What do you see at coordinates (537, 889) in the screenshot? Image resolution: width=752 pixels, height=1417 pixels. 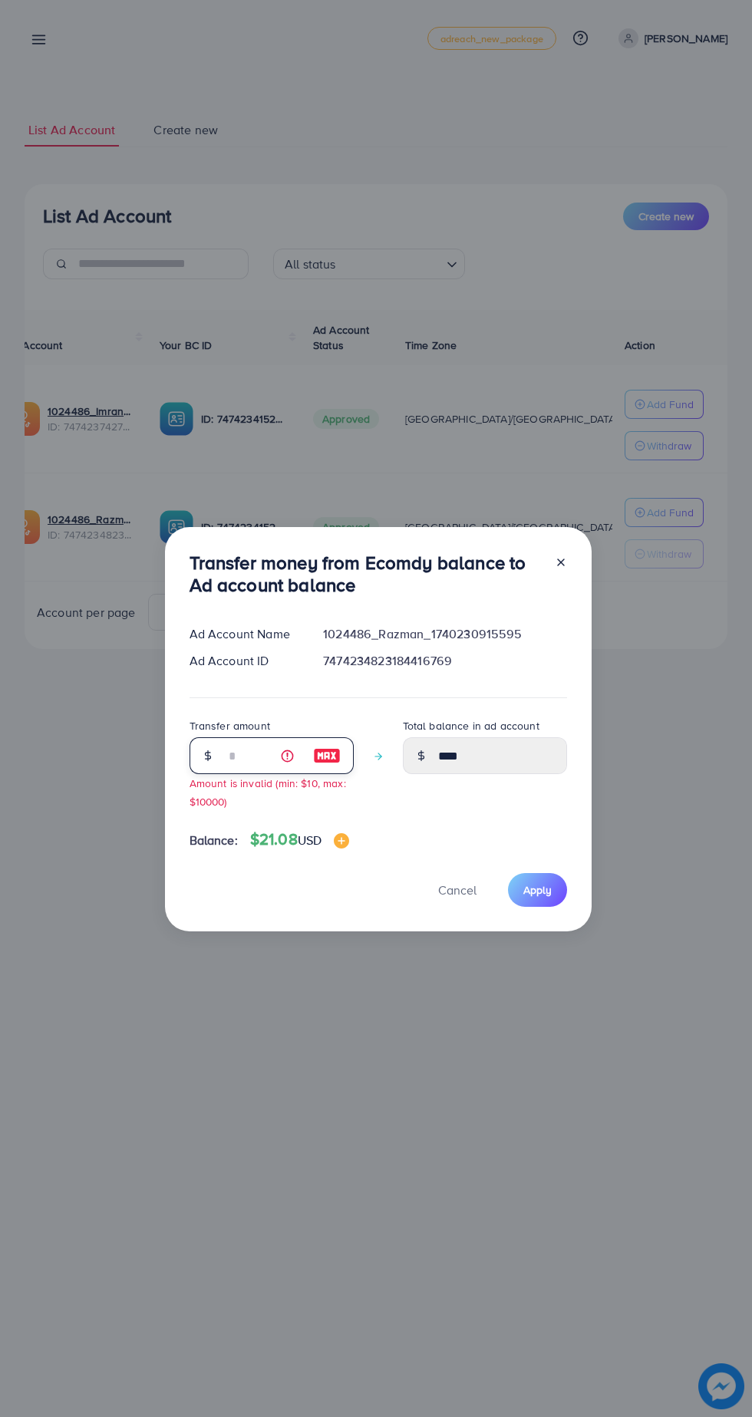 I see `button: Apply` at bounding box center [537, 889].